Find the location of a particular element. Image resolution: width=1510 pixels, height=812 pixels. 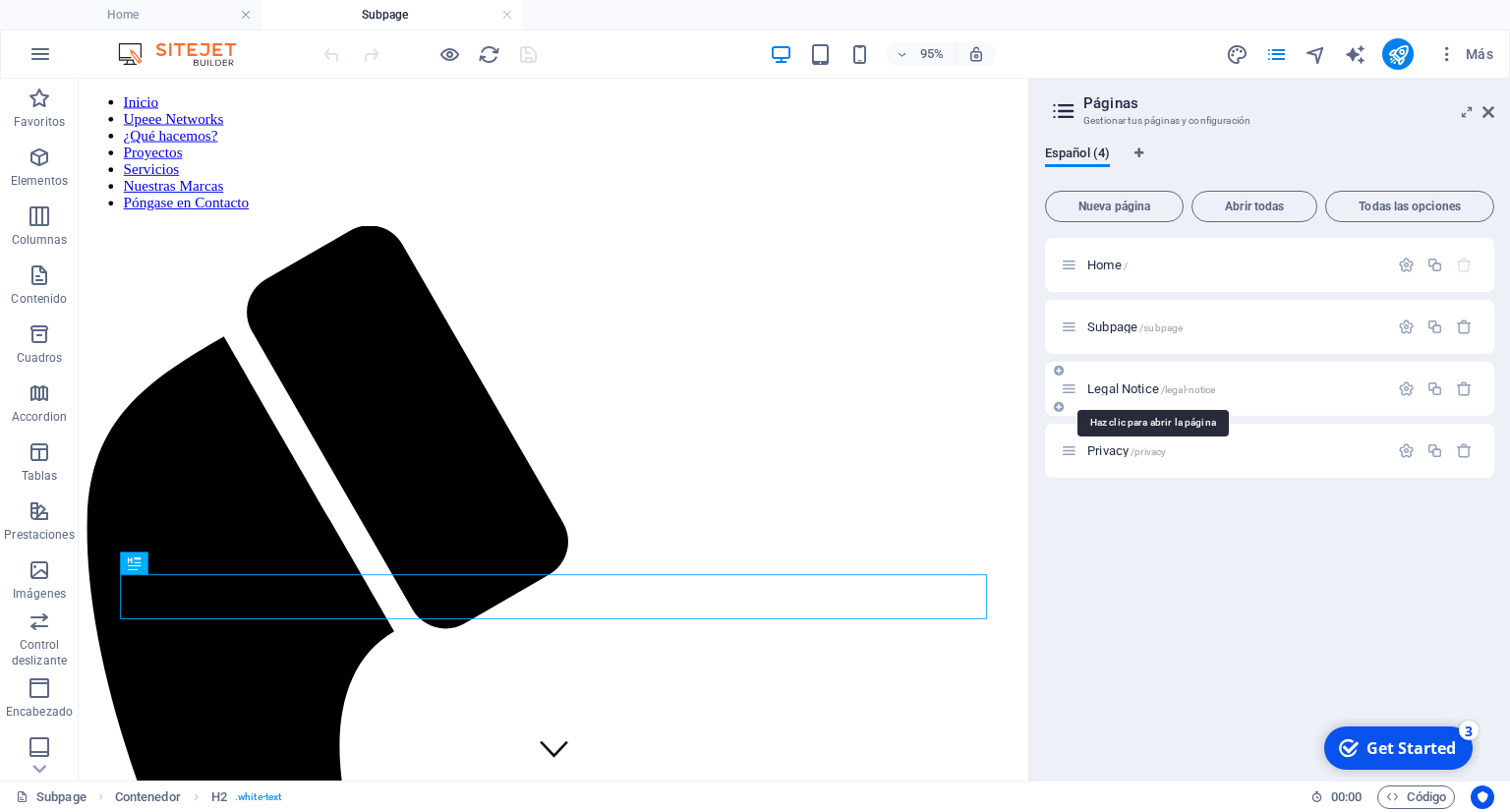

h6: 95% is located at coordinates (932, 54).